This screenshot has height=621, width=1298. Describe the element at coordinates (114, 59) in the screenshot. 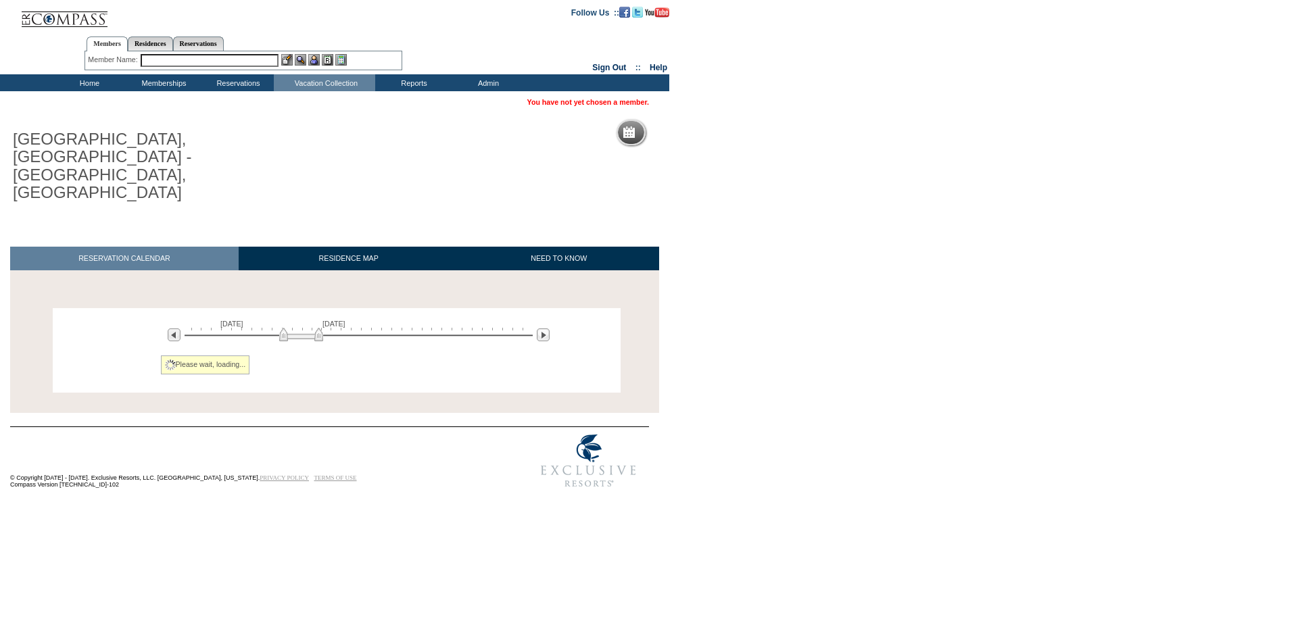

I see `div: Member Name:` at that location.